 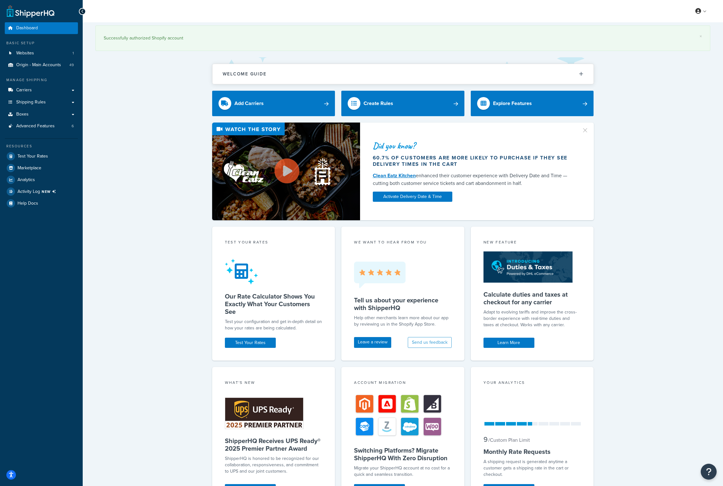 What do you see at coordinates (403, 103) in the screenshot?
I see `a: Create Rules` at bounding box center [403, 103].